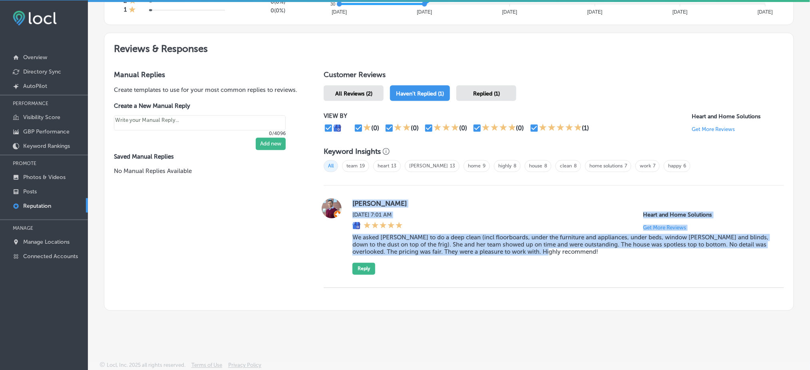  I want to click on a: 6, so click(685, 166).